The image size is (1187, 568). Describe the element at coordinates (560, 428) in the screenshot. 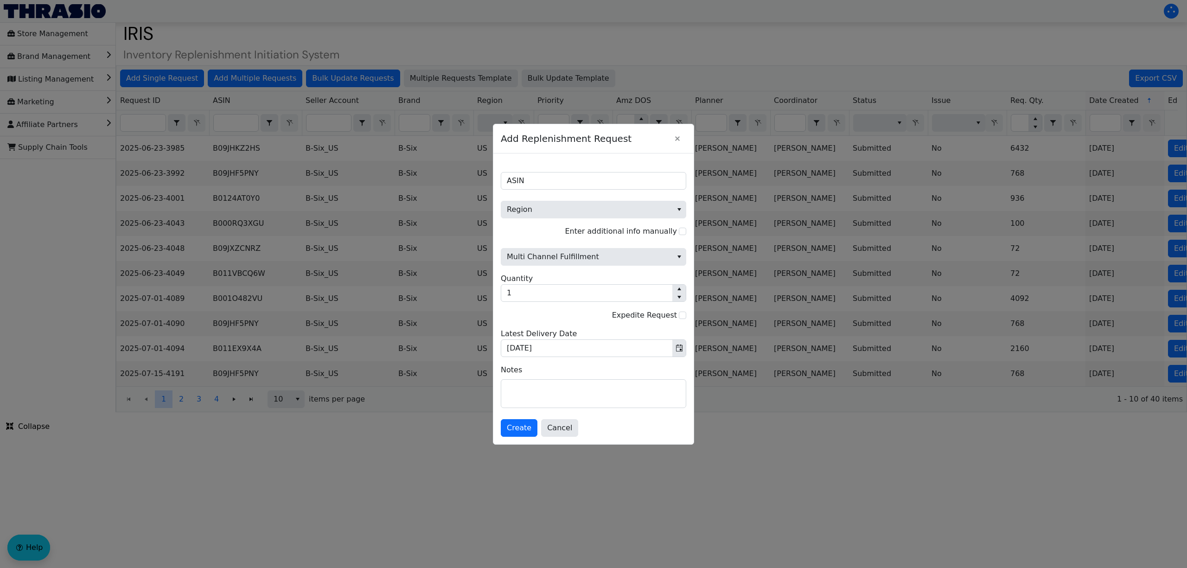

I see `span: Cancel` at that location.